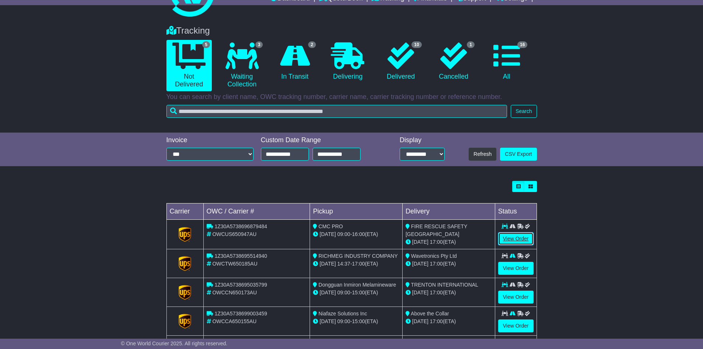 The image size is (703, 349). Describe the element at coordinates (471, 45) in the screenshot. I see `span: 1` at that location.